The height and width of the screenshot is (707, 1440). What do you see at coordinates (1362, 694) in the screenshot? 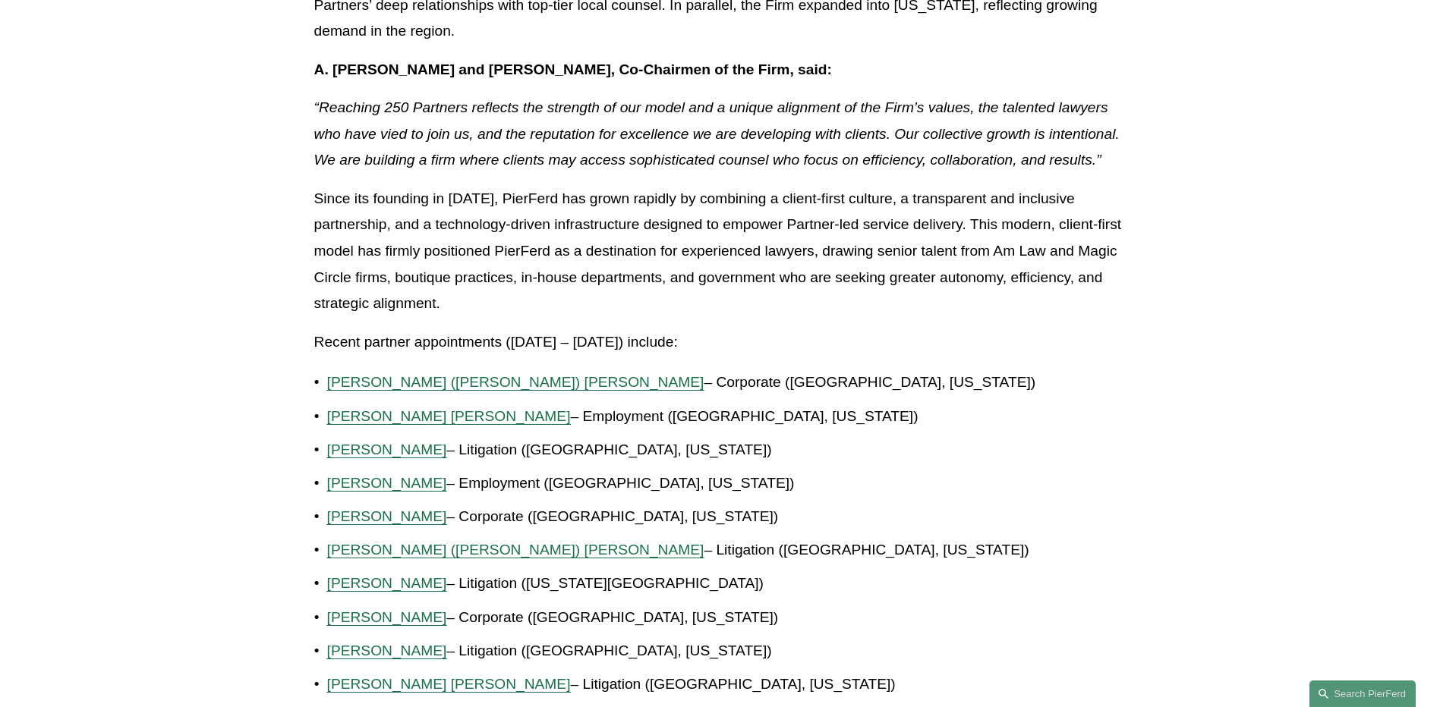
I see `a: Search this site` at bounding box center [1362, 694].